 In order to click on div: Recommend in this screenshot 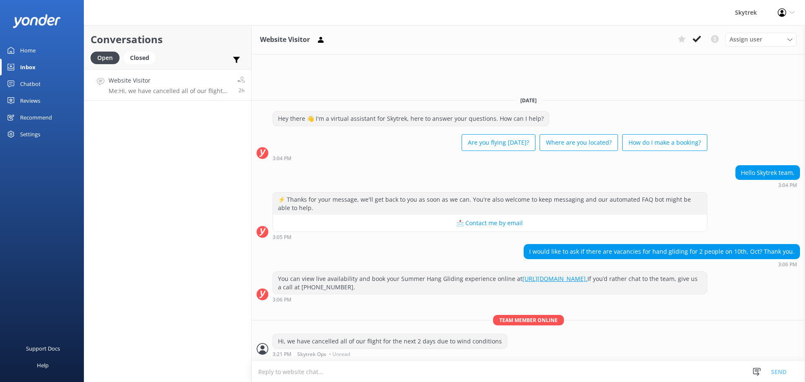, I will do `click(36, 117)`.